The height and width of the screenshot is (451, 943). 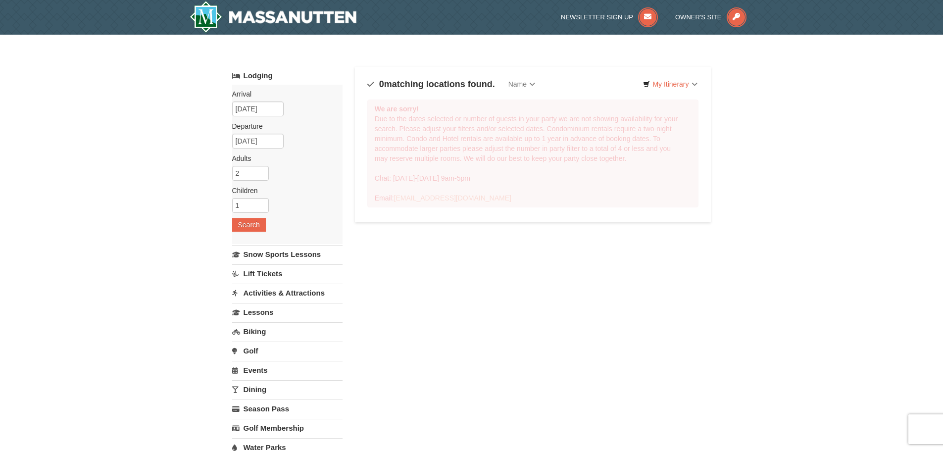 I want to click on a: Dining, so click(x=287, y=389).